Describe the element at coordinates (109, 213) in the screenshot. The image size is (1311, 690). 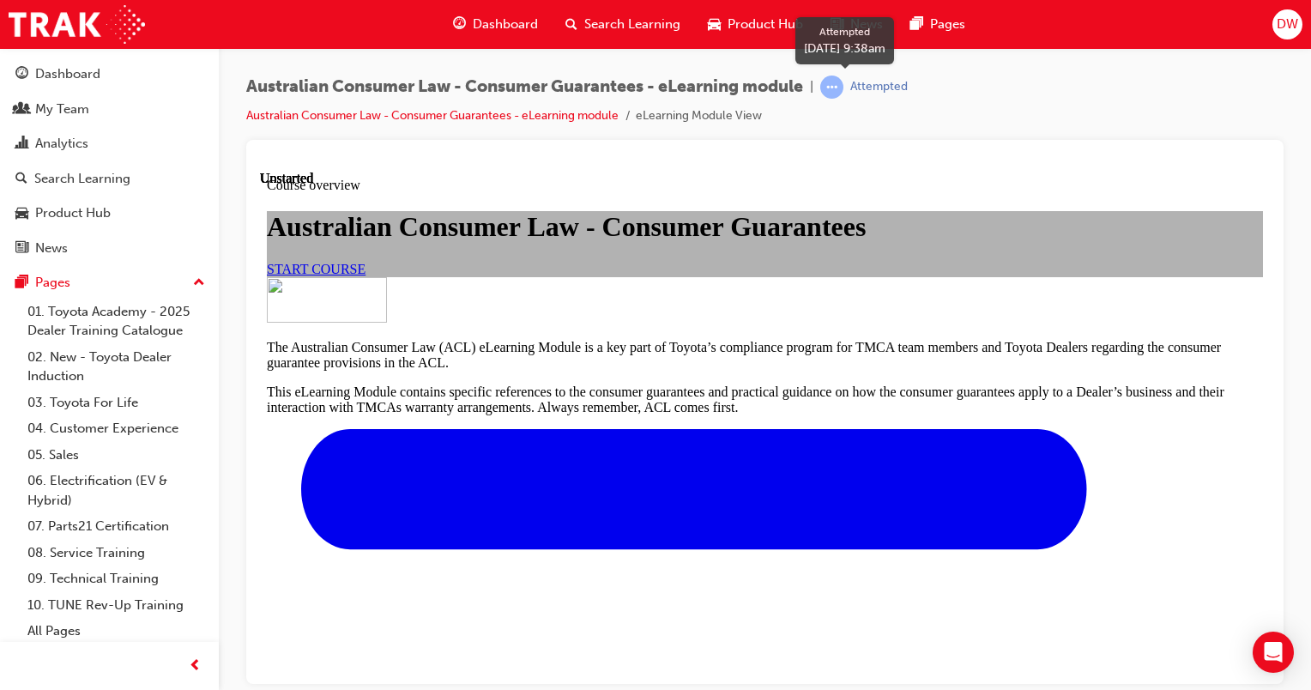
I see `a: Product Hub` at that location.